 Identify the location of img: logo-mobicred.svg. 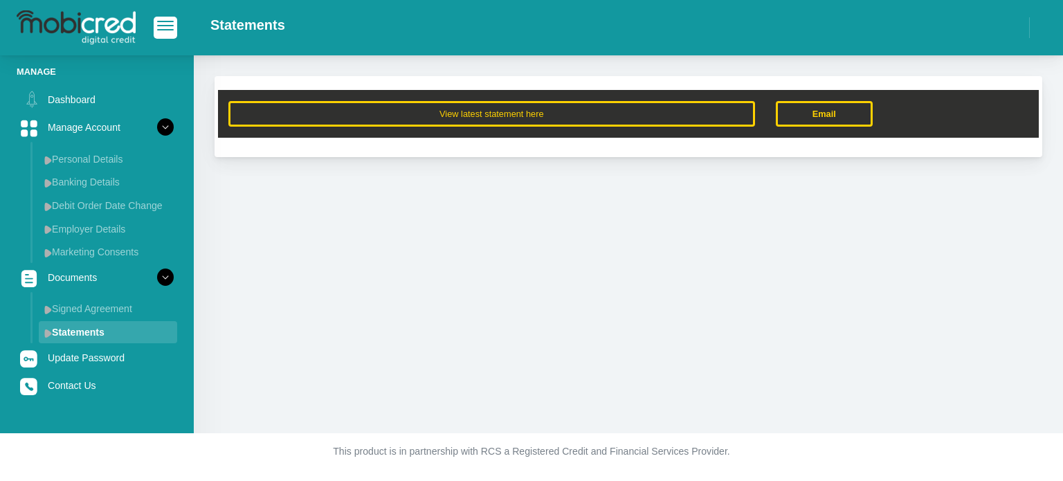
(76, 28).